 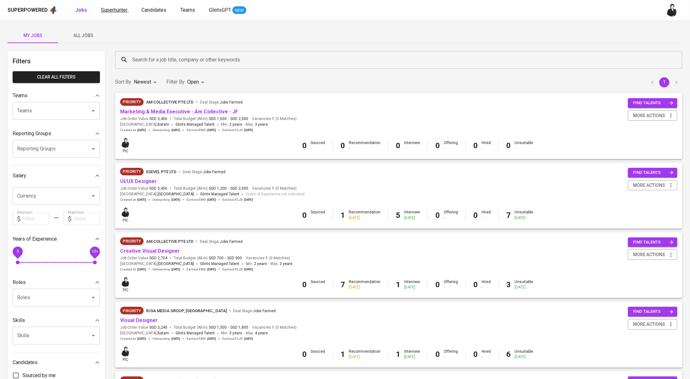 What do you see at coordinates (56, 176) in the screenshot?
I see `div: Salary` at bounding box center [56, 176].